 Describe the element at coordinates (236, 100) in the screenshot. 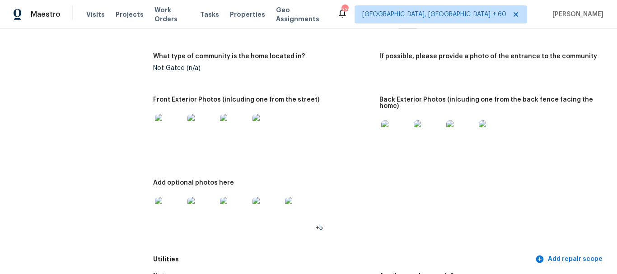

I see `h5: Front Exterior Photos (inlcuding one from the street)` at that location.